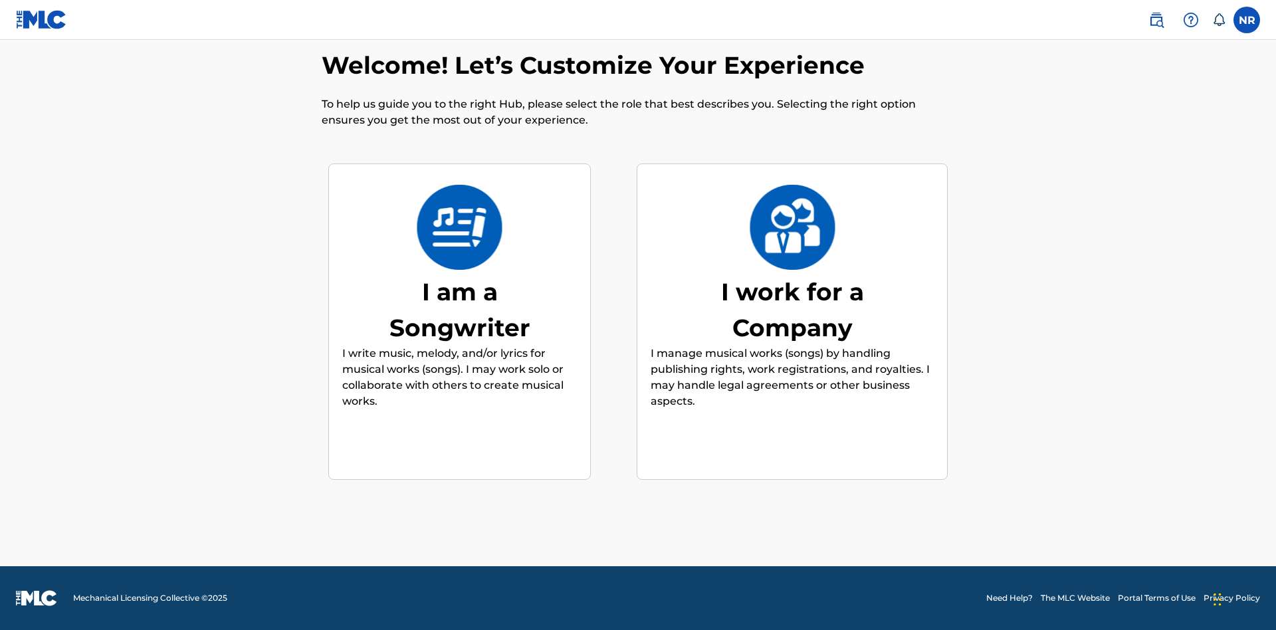 Image resolution: width=1276 pixels, height=630 pixels. Describe the element at coordinates (150, 598) in the screenshot. I see `span: Mechanical Licensing Collective © 2025` at that location.